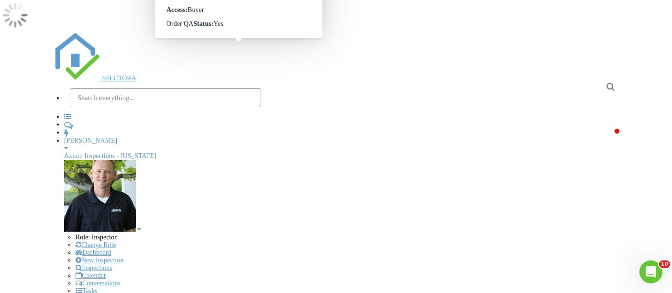  What do you see at coordinates (119, 78) in the screenshot?
I see `span: SPECTORA` at bounding box center [119, 78].